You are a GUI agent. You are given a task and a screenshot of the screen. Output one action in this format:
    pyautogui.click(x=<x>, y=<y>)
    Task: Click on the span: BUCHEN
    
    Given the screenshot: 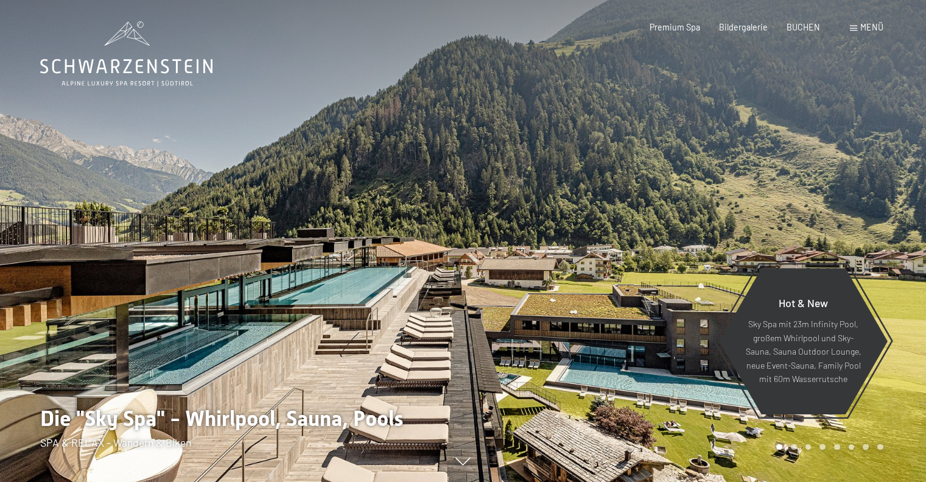 What is the action you would take?
    pyautogui.click(x=803, y=27)
    